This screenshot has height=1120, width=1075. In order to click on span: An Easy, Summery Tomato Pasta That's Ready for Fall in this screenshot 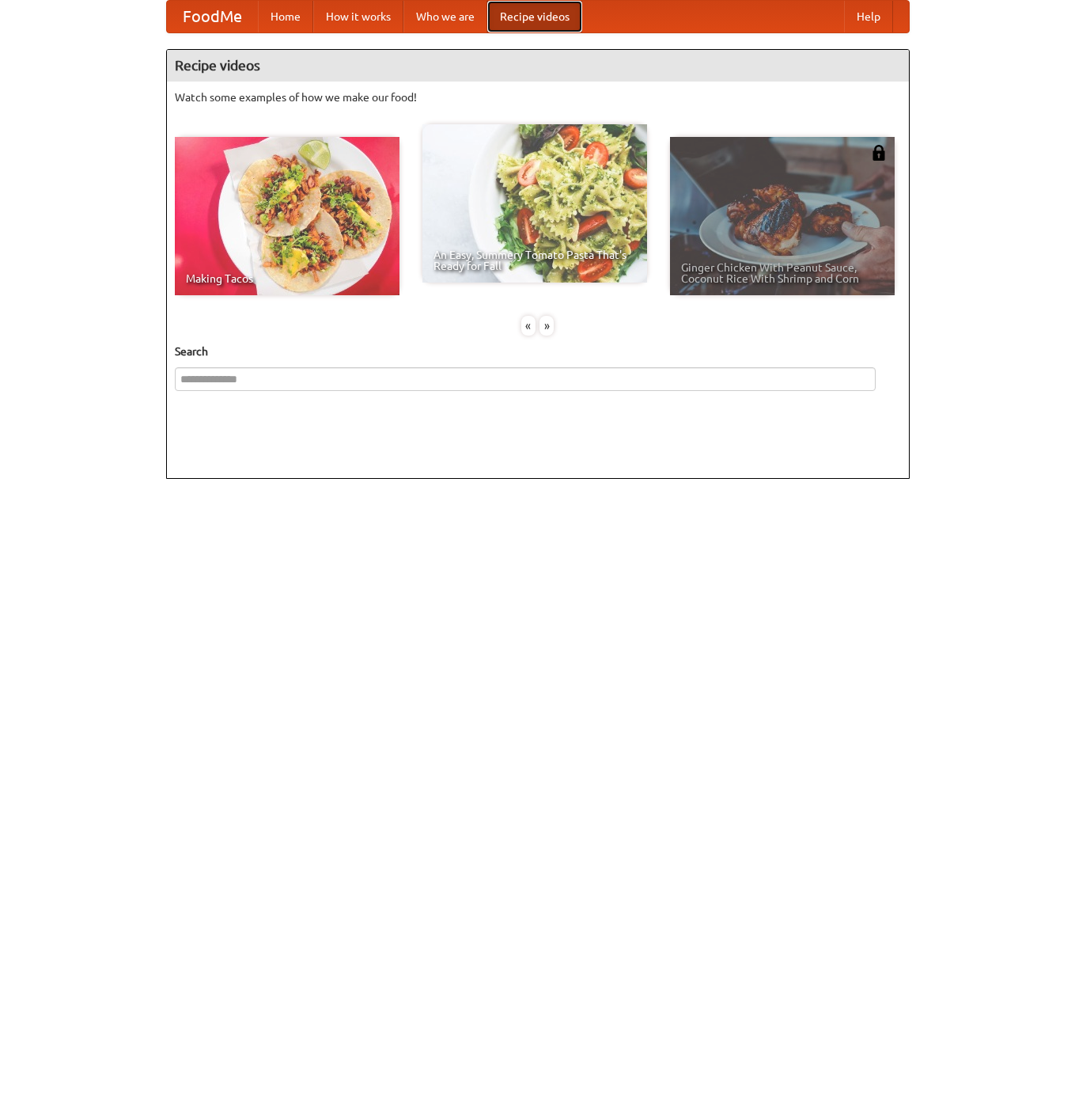, I will do `click(535, 261)`.